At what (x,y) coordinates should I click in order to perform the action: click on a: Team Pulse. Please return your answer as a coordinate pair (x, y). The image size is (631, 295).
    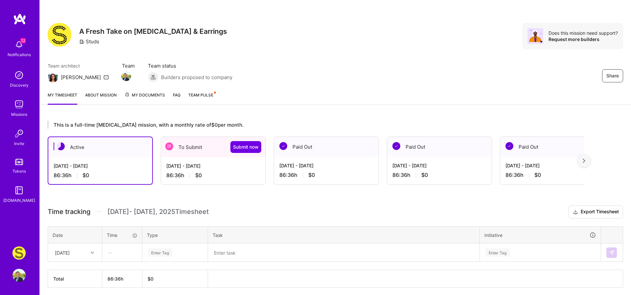
    Looking at the image, I should click on (202, 98).